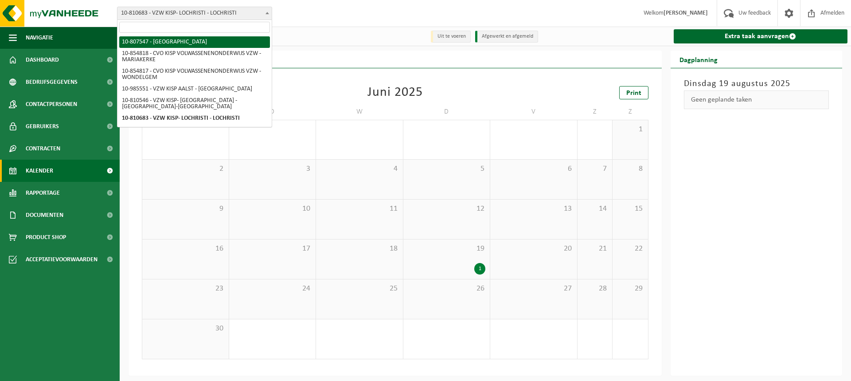  What do you see at coordinates (195, 118) in the screenshot?
I see `li: 10-810683 - VZW KISP- LOCHRISTI - LOCHRISTI` at bounding box center [195, 118].